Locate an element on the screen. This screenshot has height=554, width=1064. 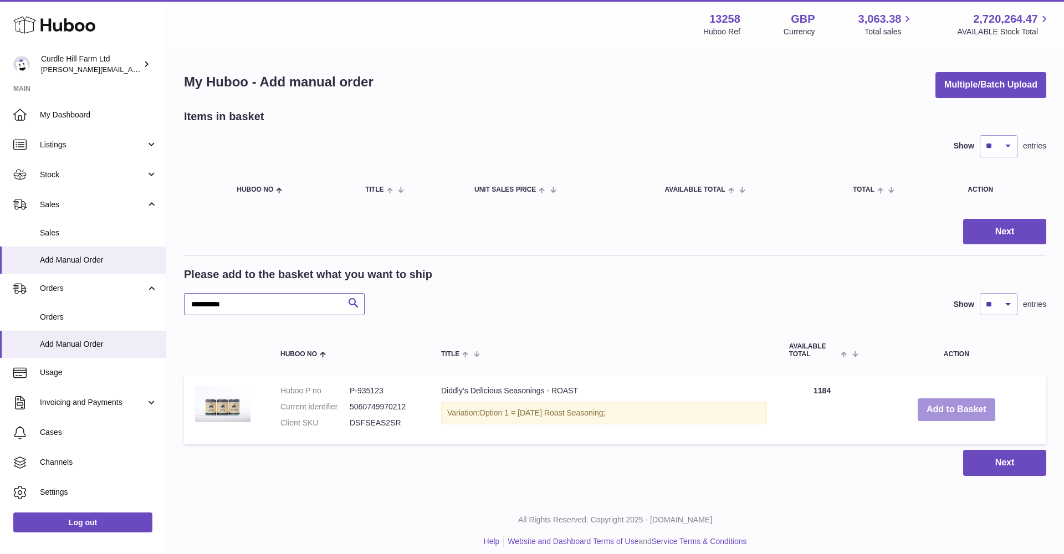
dt: Current identifier is located at coordinates (315, 407).